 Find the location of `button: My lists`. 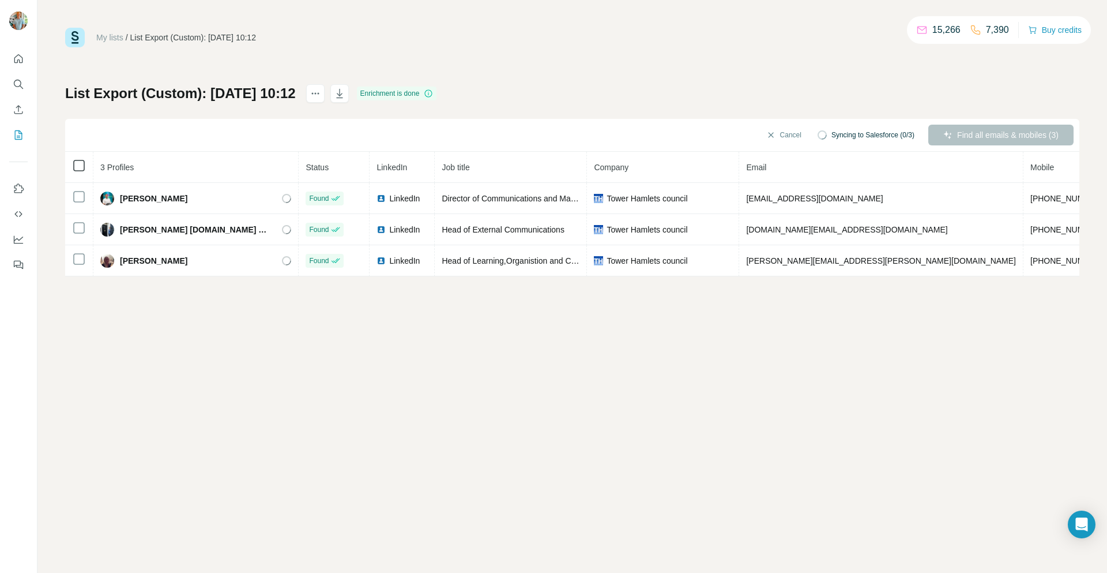

button: My lists is located at coordinates (18, 135).